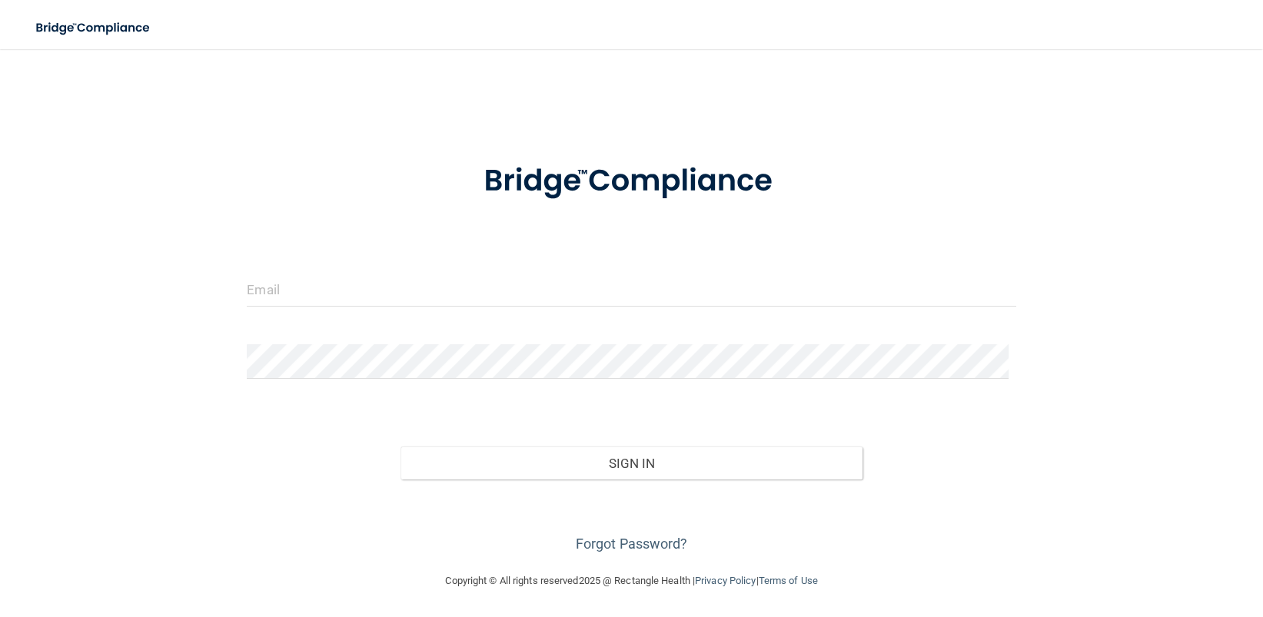  What do you see at coordinates (787, 581) in the screenshot?
I see `a: Terms of Use` at bounding box center [787, 581].